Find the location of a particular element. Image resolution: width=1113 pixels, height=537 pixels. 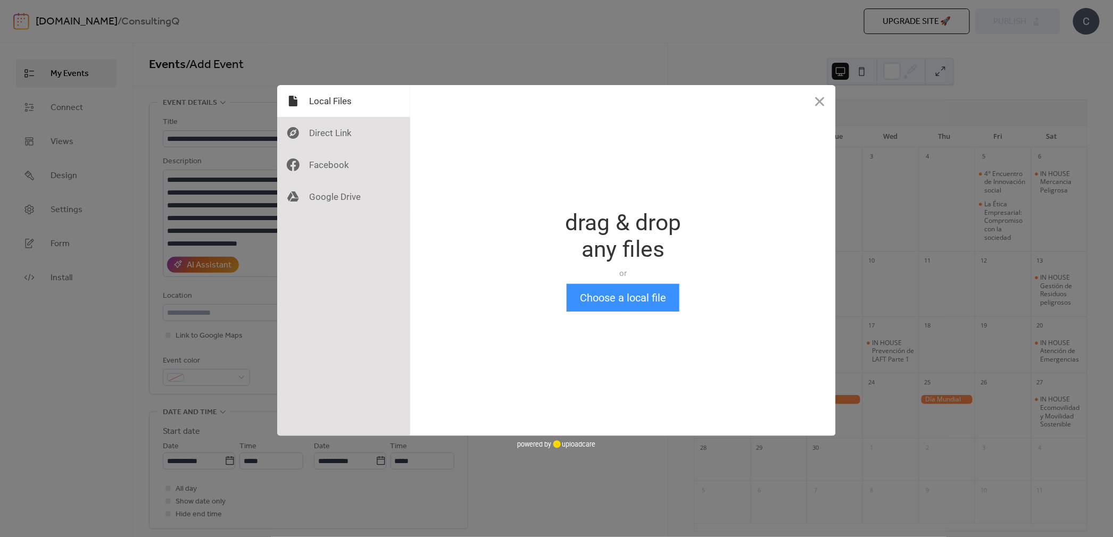

a: uploadcare is located at coordinates (573, 444).